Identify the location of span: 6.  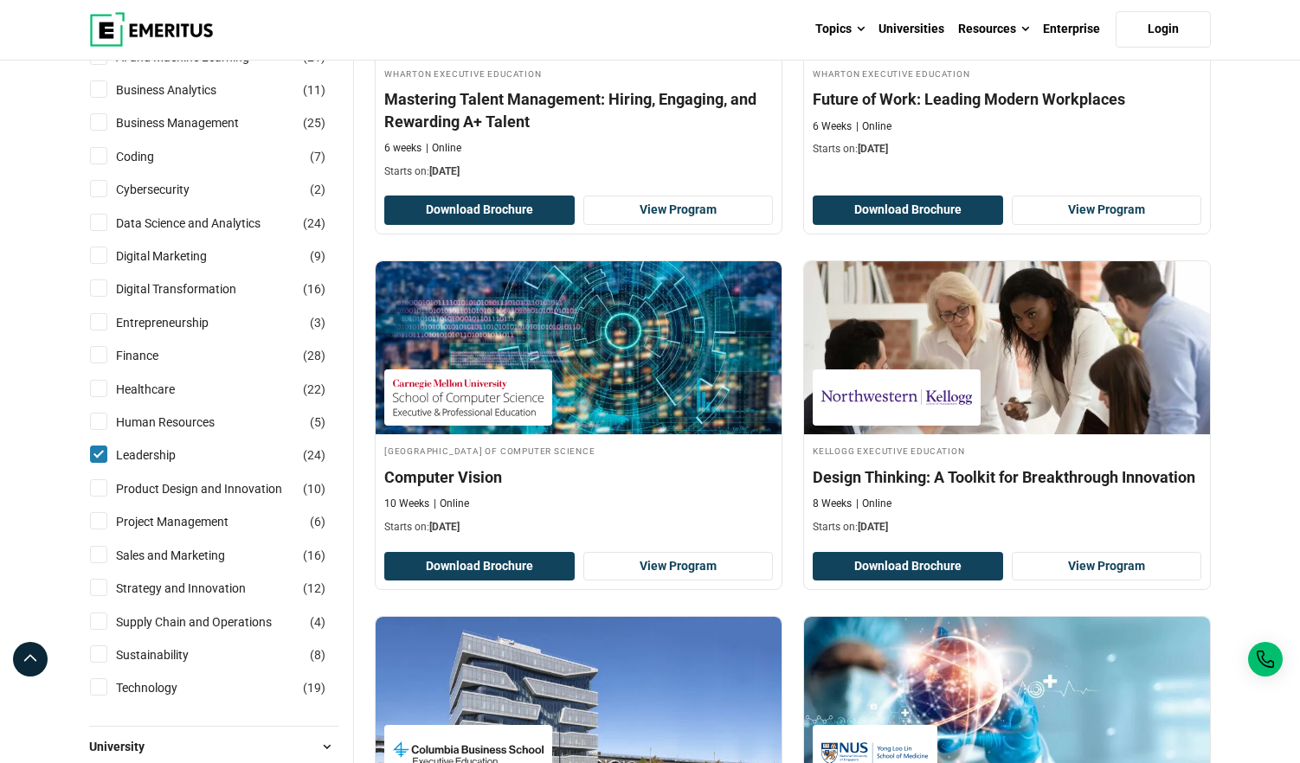
(318, 522).